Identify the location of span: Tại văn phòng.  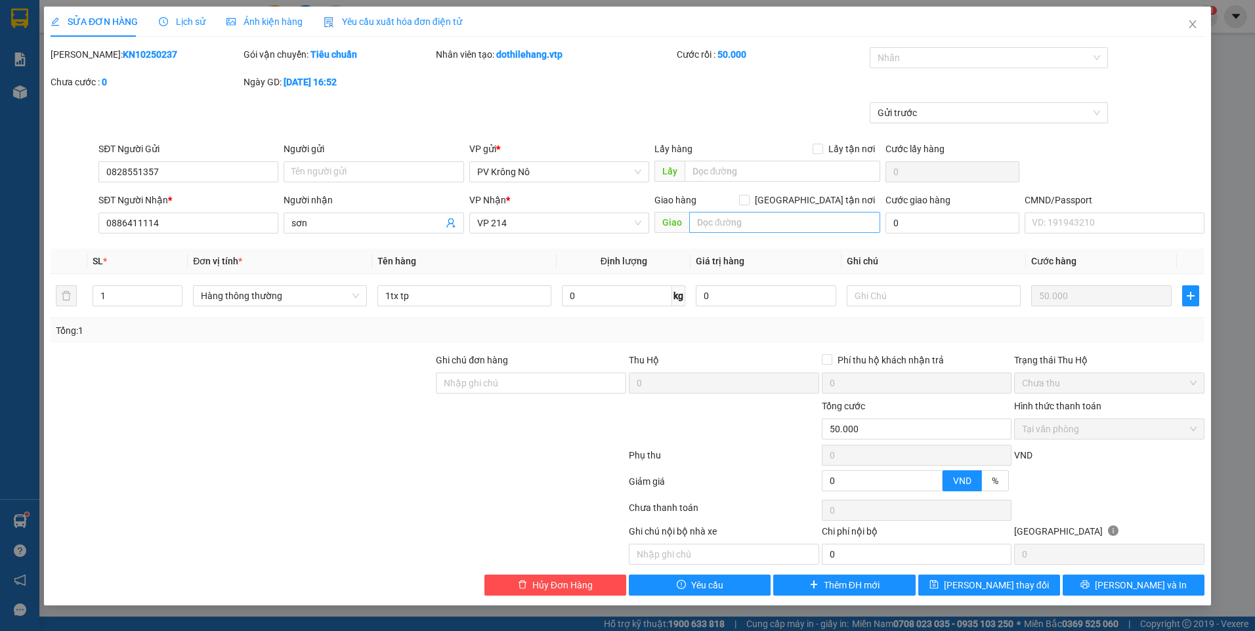
(1109, 429).